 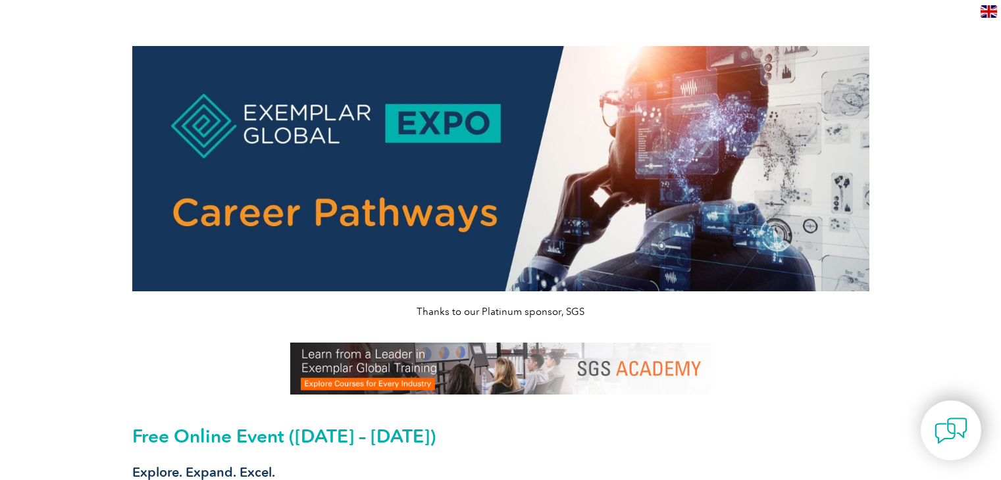 I want to click on img: contact-chat.png, so click(x=951, y=431).